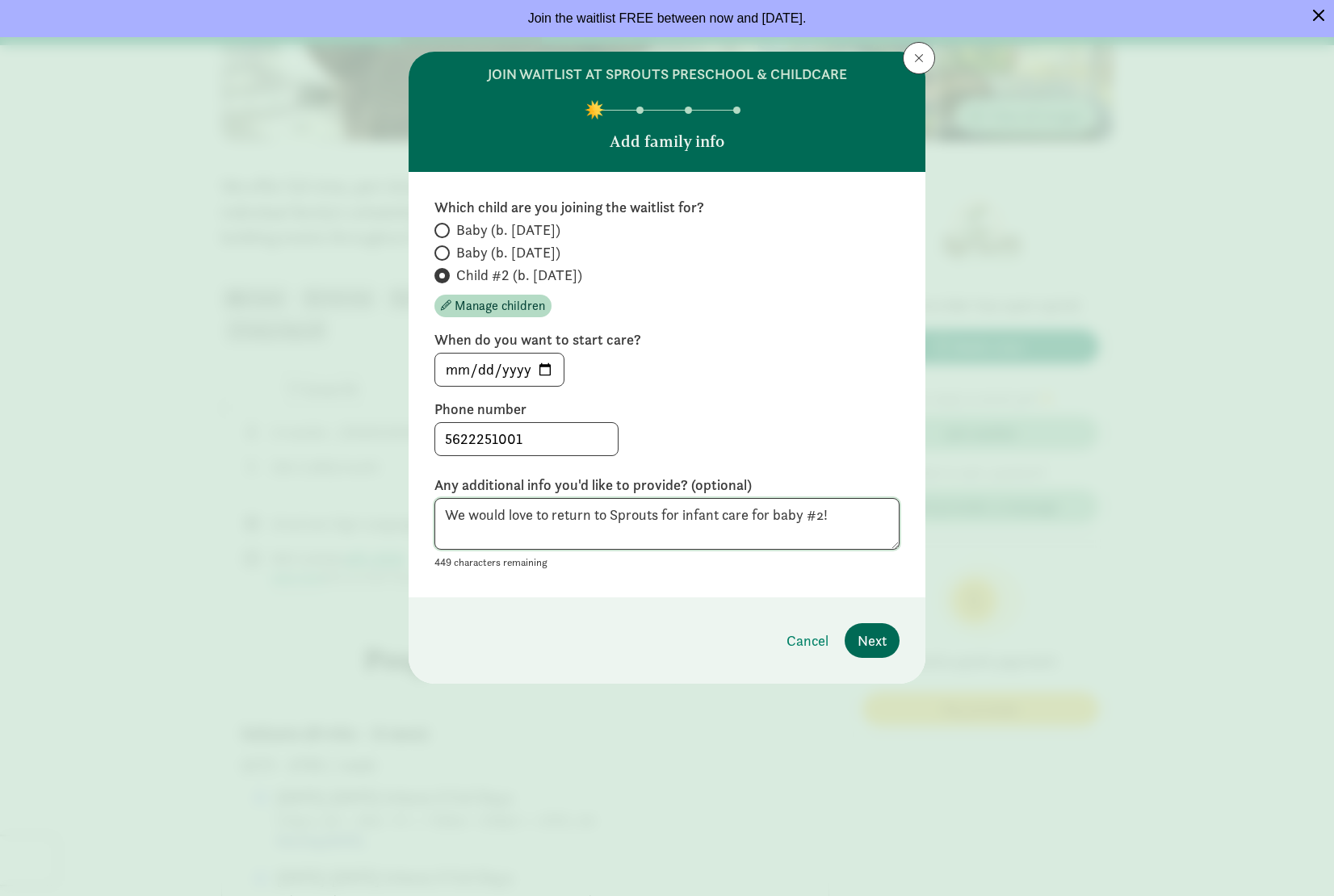 The image size is (1334, 896). I want to click on span: Cancel, so click(807, 640).